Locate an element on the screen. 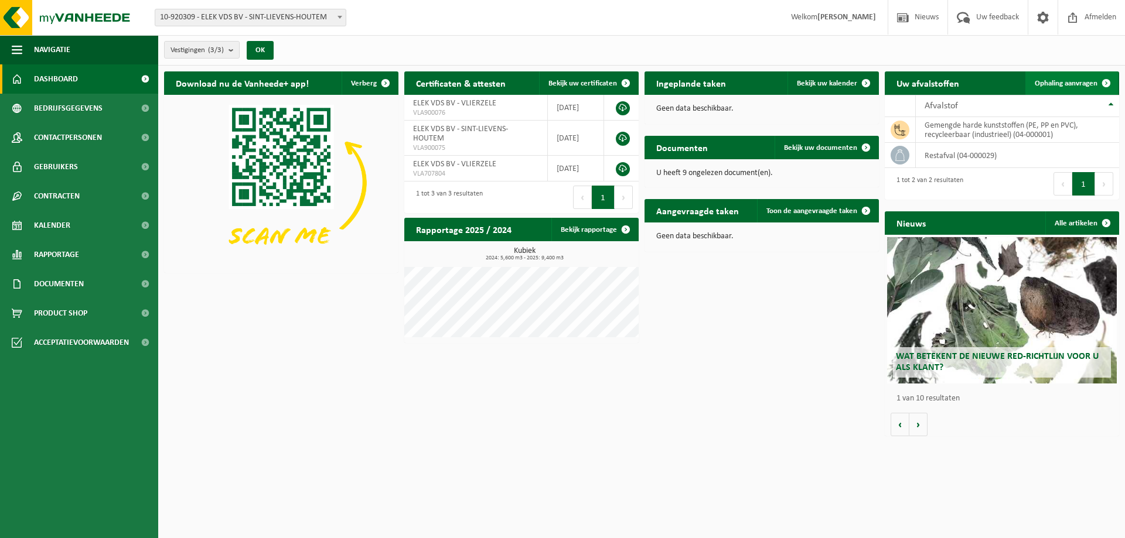 This screenshot has height=538, width=1125. span: VLA707804 is located at coordinates (476, 174).